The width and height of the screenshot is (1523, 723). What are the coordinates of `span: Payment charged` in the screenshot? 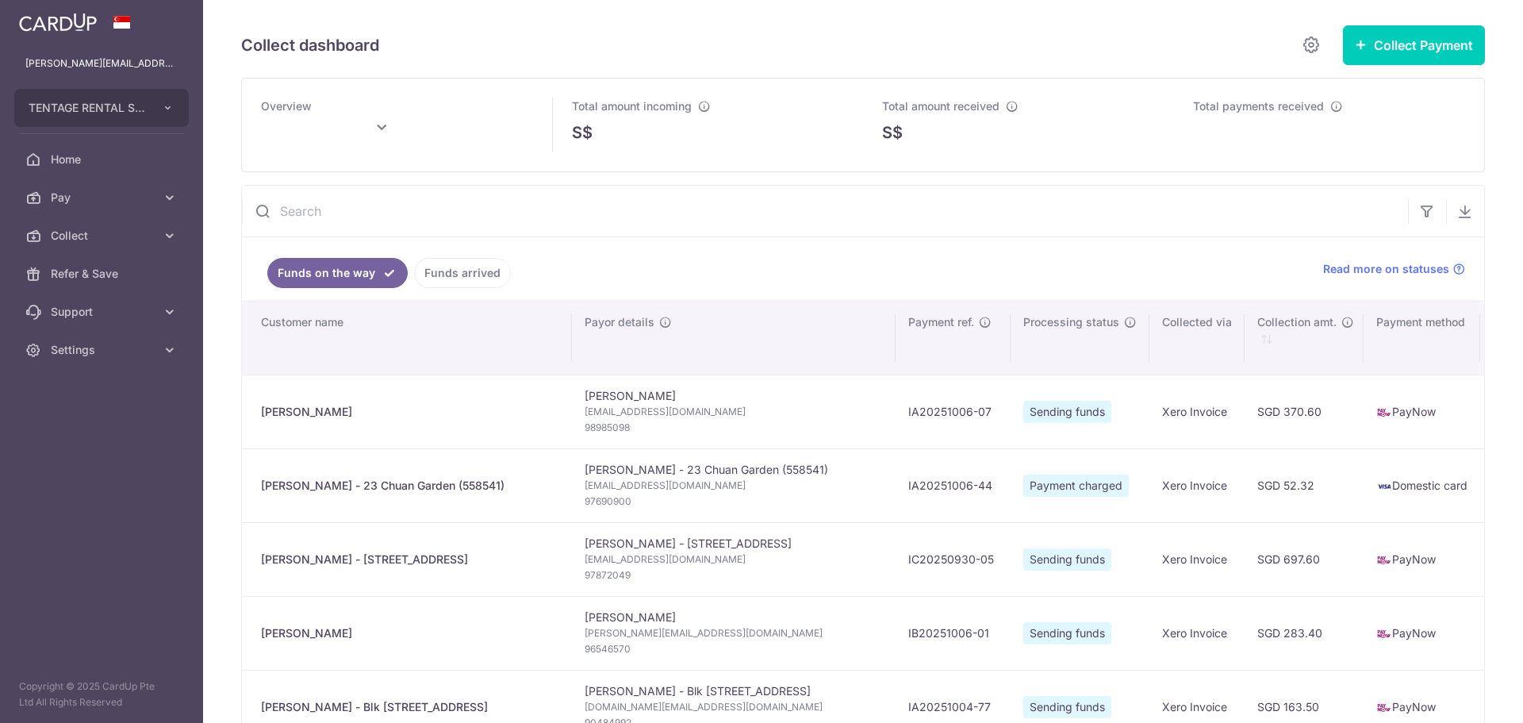 It's located at (1076, 486).